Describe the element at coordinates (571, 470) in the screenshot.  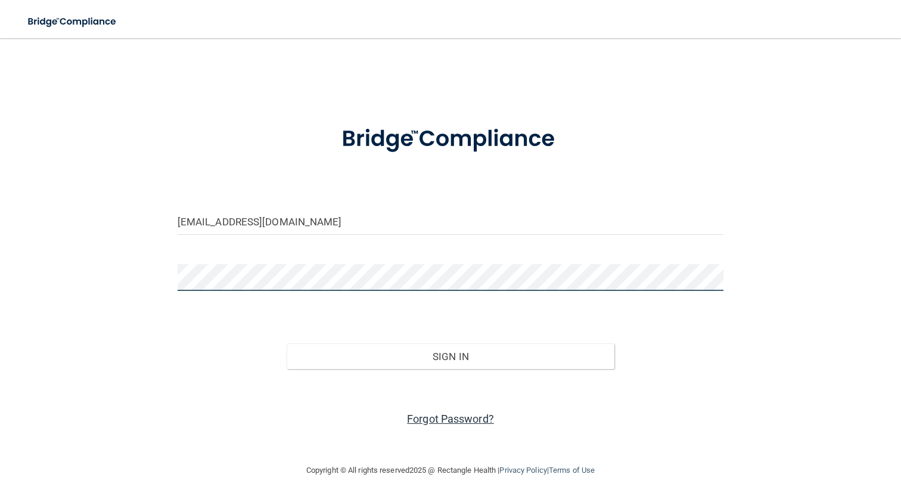
I see `a: Terms of Use` at that location.